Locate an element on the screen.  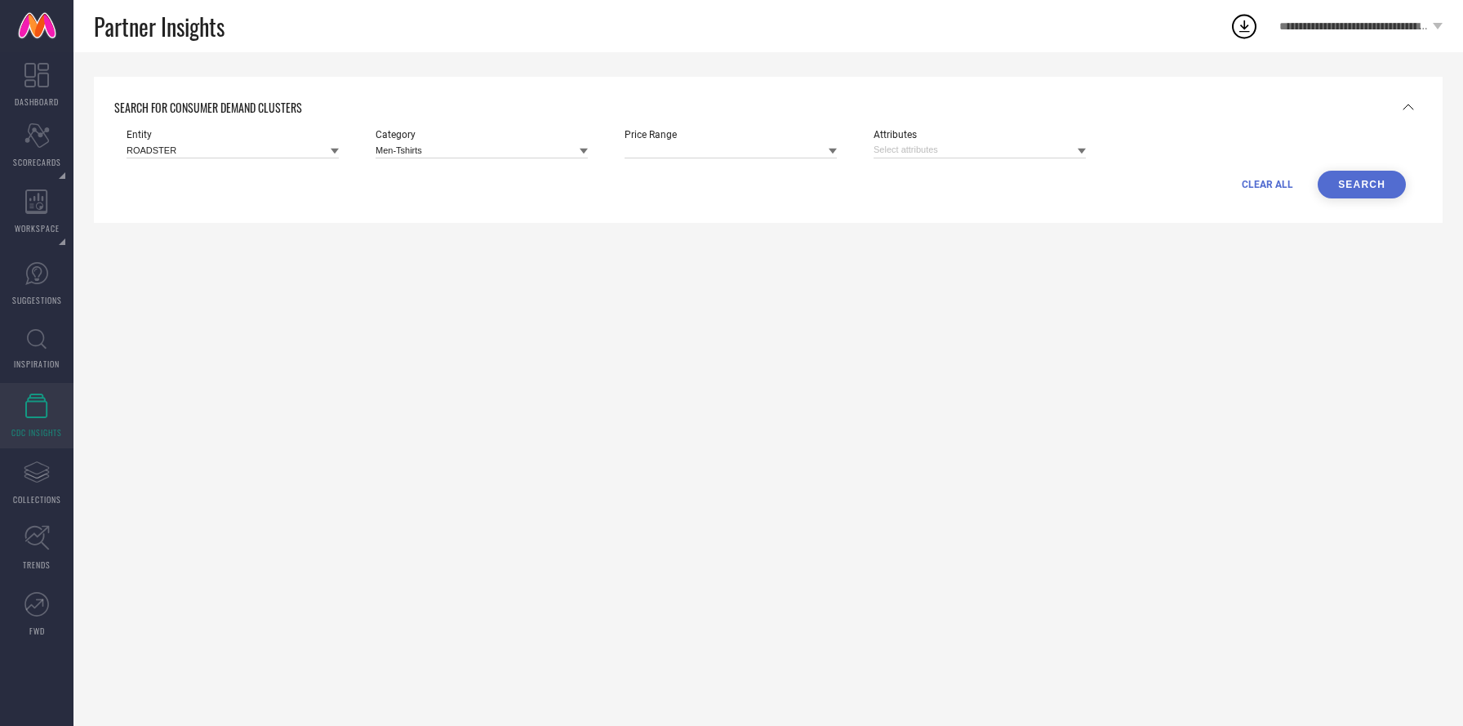
span: CLEAR ALL is located at coordinates (1267, 185).